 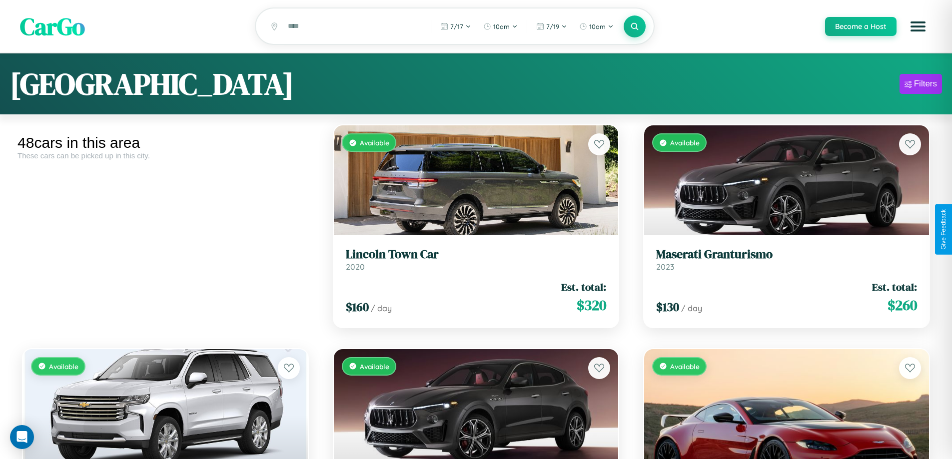 What do you see at coordinates (553, 26) in the screenshot?
I see `span: 7 / 19` at bounding box center [553, 26].